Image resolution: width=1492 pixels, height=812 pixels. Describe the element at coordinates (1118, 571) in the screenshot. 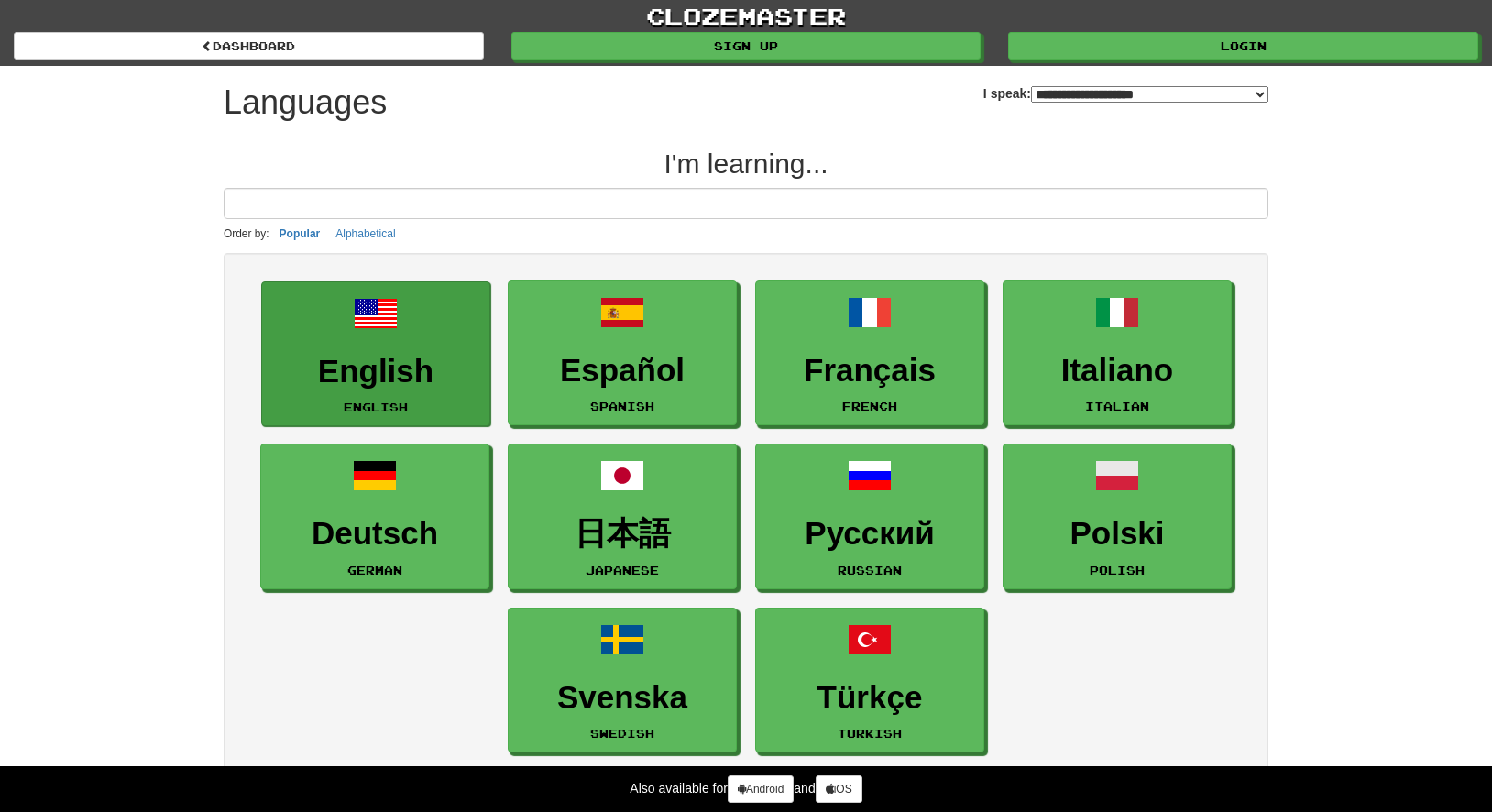

I see `small: Polish` at that location.